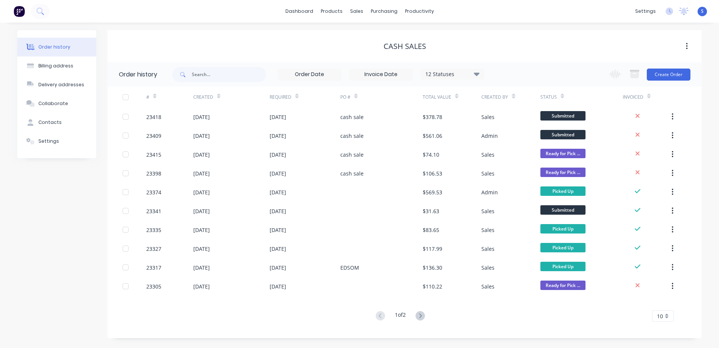 The image size is (719, 348). I want to click on div: purchasing, so click(384, 11).